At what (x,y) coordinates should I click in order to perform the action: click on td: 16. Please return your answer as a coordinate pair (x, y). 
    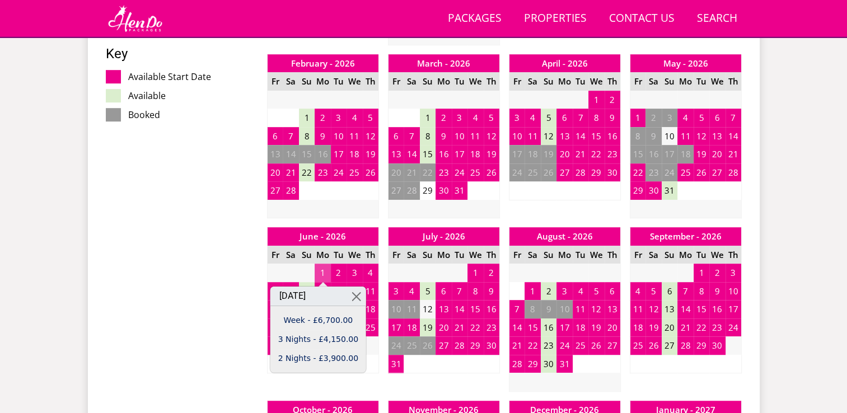
    Looking at the image, I should click on (613, 136).